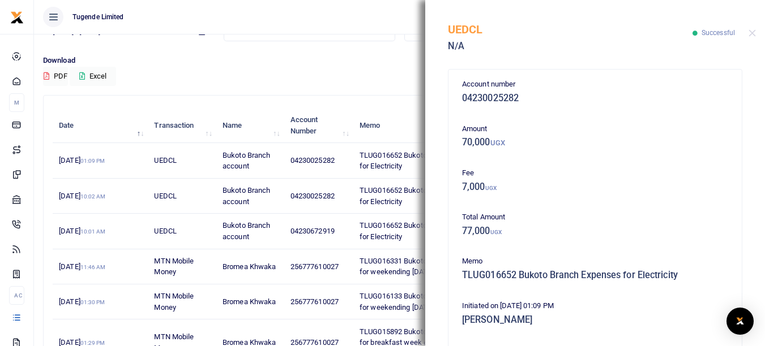  Describe the element at coordinates (570, 46) in the screenshot. I see `h5: N/A` at that location.